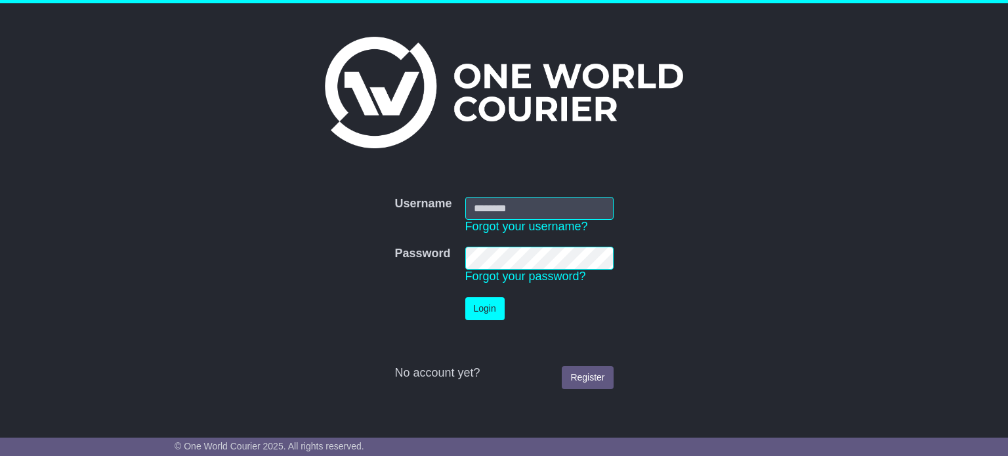 This screenshot has height=456, width=1008. I want to click on a: Forgot your username?, so click(527, 226).